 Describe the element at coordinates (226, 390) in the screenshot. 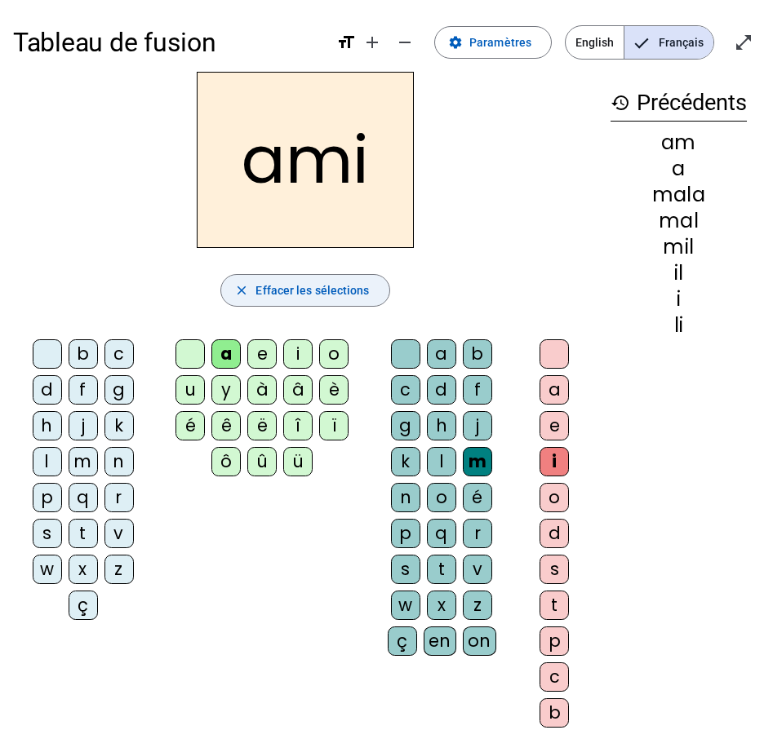

I see `div: y` at that location.